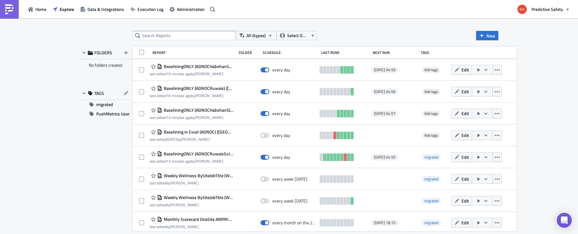 The width and height of the screenshot is (578, 234). What do you see at coordinates (99, 93) in the screenshot?
I see `span: TAGS` at bounding box center [99, 93].